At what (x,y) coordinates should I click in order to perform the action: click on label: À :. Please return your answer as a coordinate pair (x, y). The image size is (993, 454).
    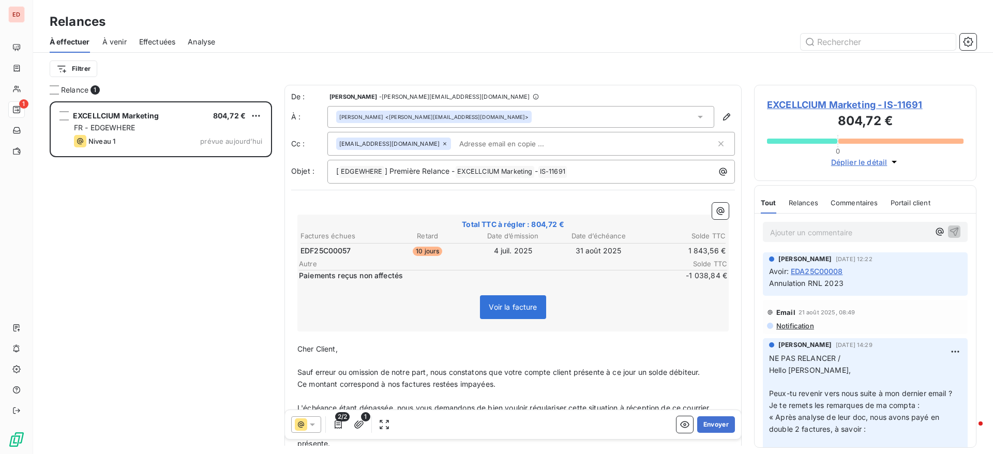
    Looking at the image, I should click on (309, 117).